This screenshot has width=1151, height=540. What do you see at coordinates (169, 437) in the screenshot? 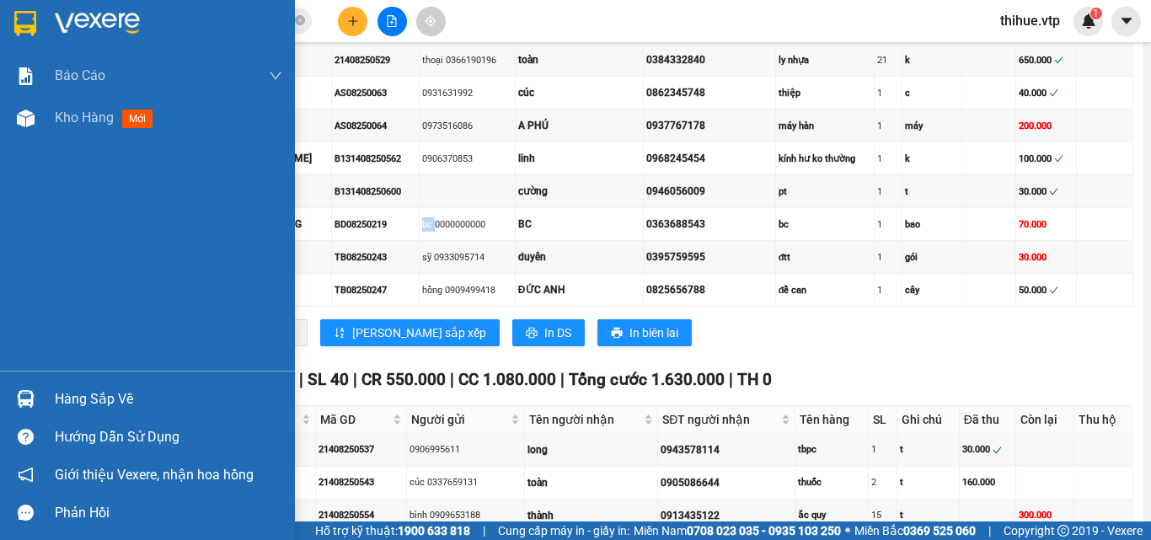
I see `div: Hướng dẫn sử dụng` at bounding box center [169, 437].